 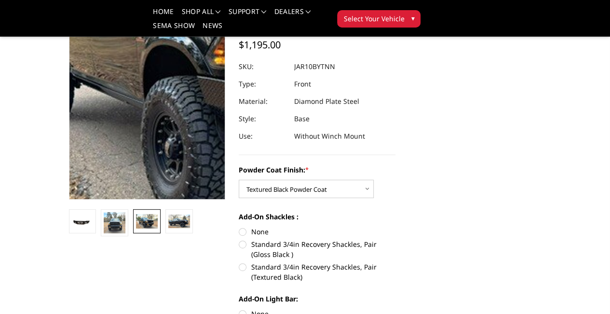 I want to click on a: Dealers, so click(x=293, y=15).